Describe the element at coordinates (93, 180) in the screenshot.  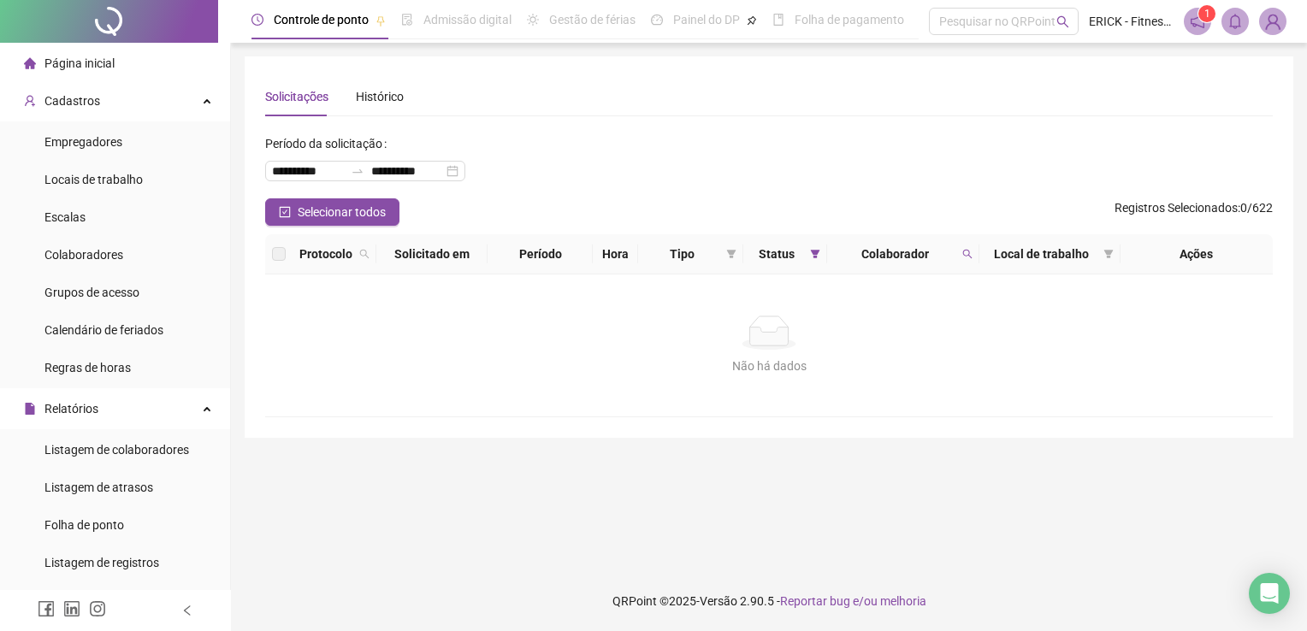
I see `span: Locais de trabalho` at that location.